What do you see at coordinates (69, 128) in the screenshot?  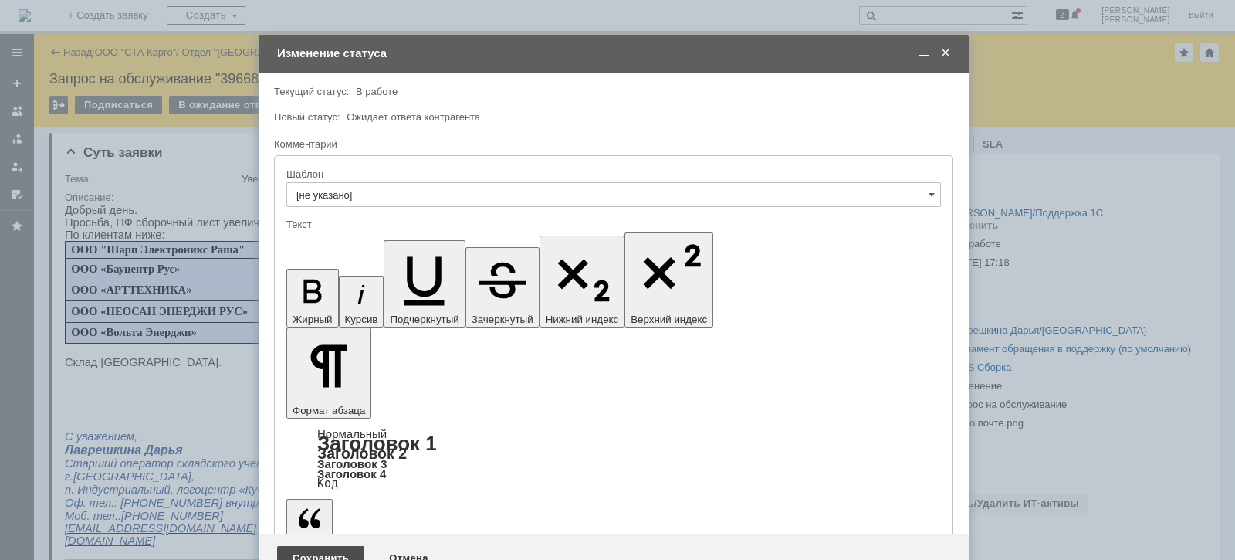 I see `span: ООО «Вольта Энерджи»` at bounding box center [69, 128].